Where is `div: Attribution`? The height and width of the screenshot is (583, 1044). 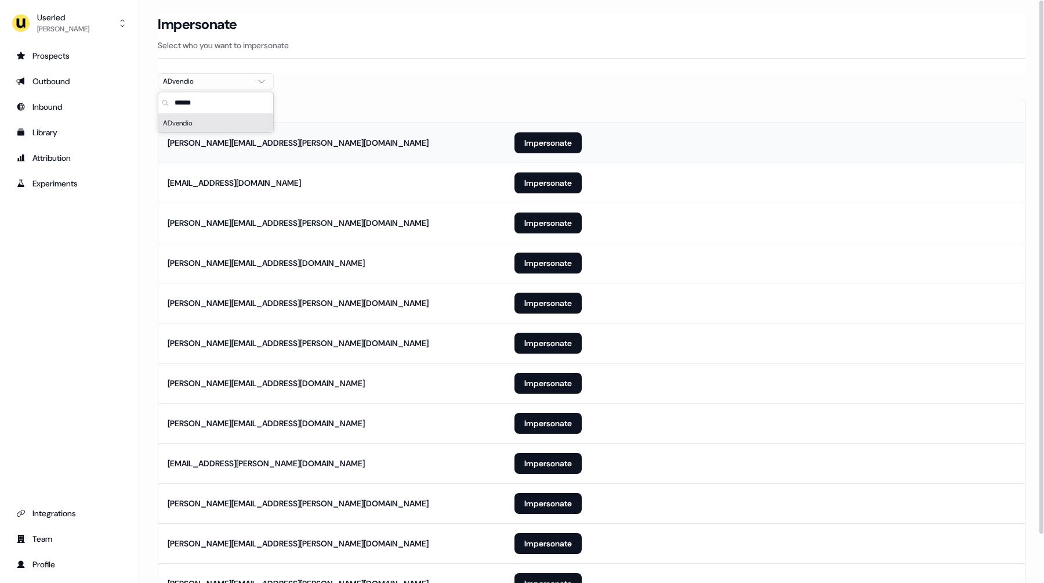
div: Attribution is located at coordinates (69, 158).